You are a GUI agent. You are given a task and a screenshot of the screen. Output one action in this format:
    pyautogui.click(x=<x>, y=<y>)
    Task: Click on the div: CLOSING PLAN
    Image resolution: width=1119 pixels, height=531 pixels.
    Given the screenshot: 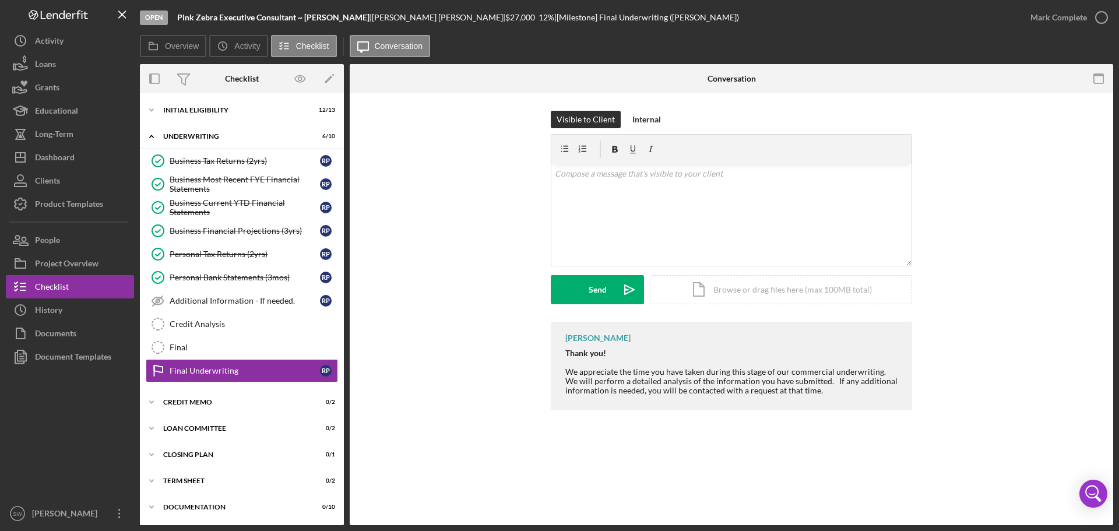 What is the action you would take?
    pyautogui.click(x=234, y=455)
    